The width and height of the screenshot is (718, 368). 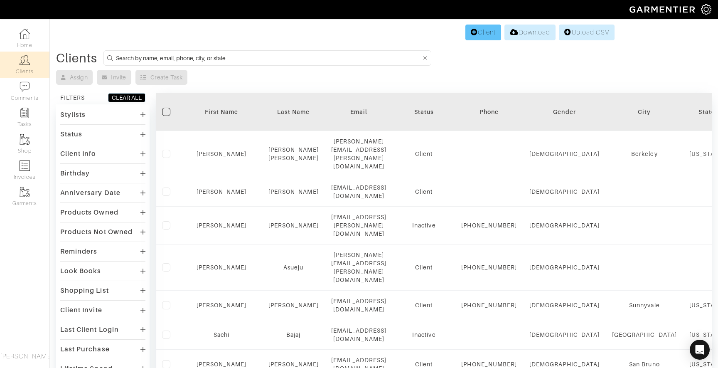 I want to click on button: CLEAR ALL, so click(x=127, y=98).